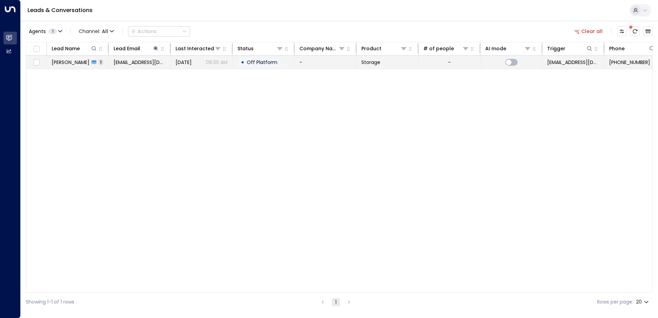  I want to click on button: Agents1, so click(45, 31).